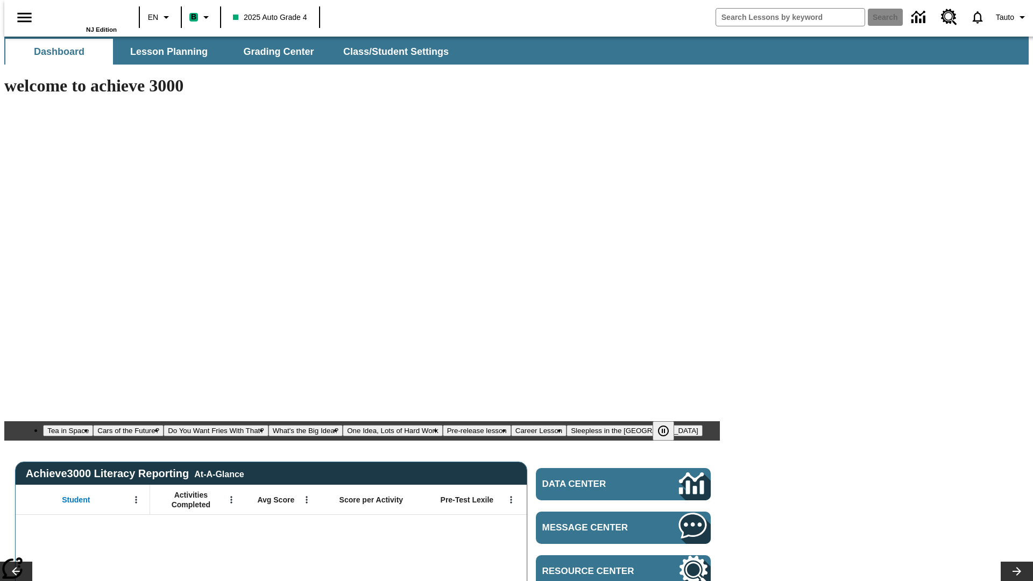 The width and height of the screenshot is (1033, 581). I want to click on button: Open side menu, so click(24, 17).